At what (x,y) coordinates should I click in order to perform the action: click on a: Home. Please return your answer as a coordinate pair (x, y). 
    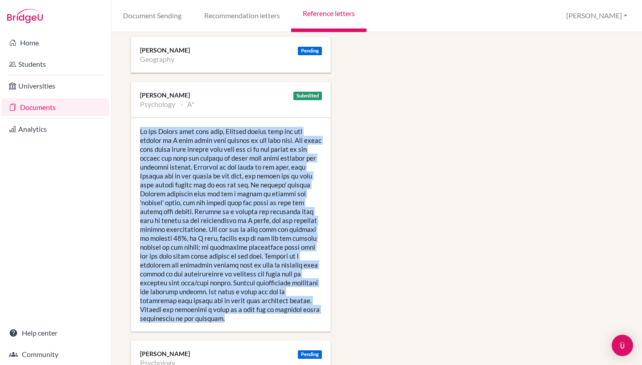
    Looking at the image, I should click on (55, 43).